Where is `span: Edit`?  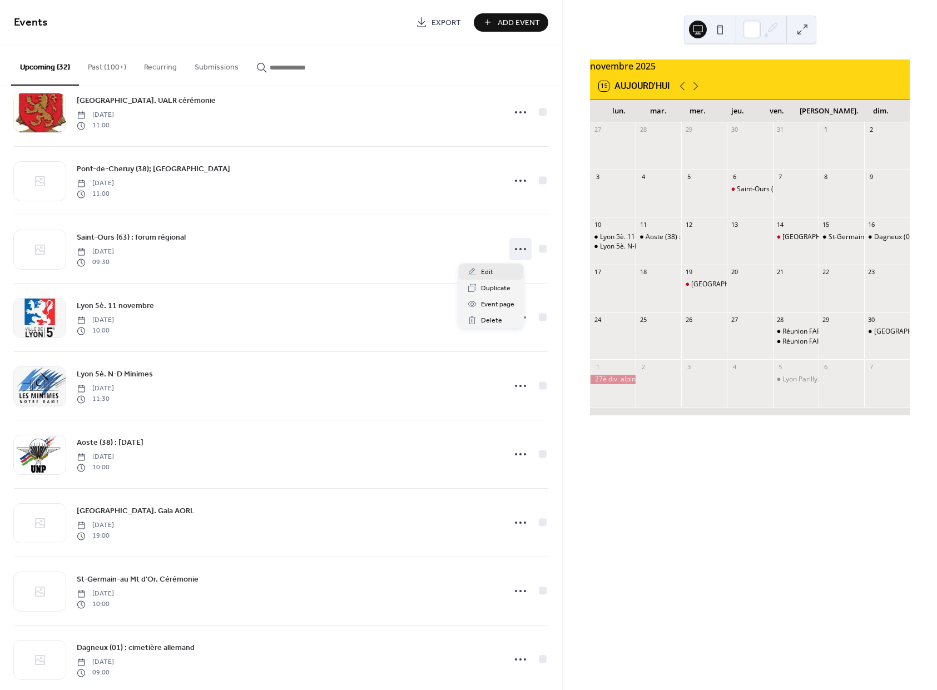 span: Edit is located at coordinates (487, 272).